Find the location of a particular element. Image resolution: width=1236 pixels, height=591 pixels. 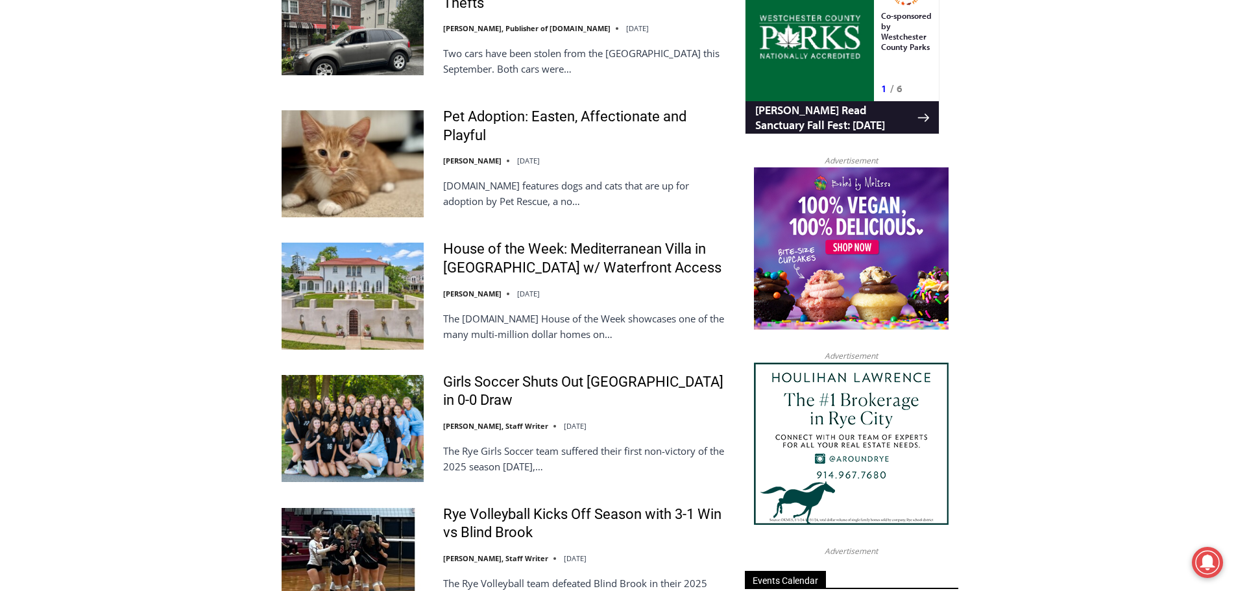

div: 6 is located at coordinates (154, 116).